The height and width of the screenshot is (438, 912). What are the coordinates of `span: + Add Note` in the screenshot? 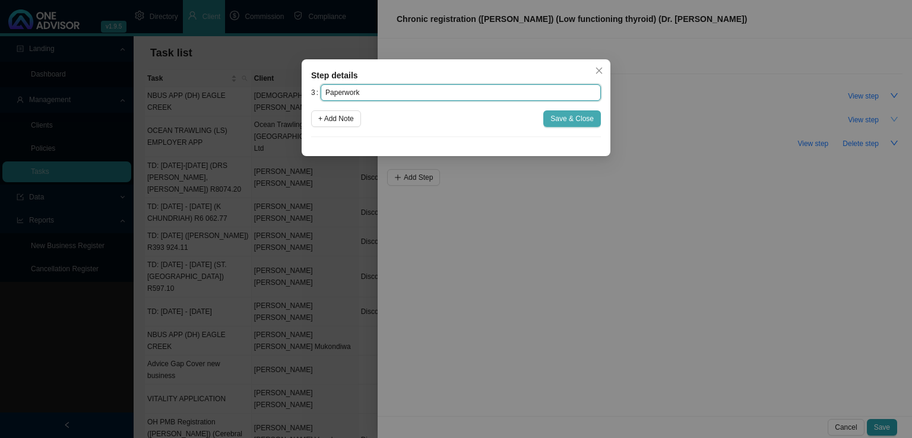 It's located at (336, 119).